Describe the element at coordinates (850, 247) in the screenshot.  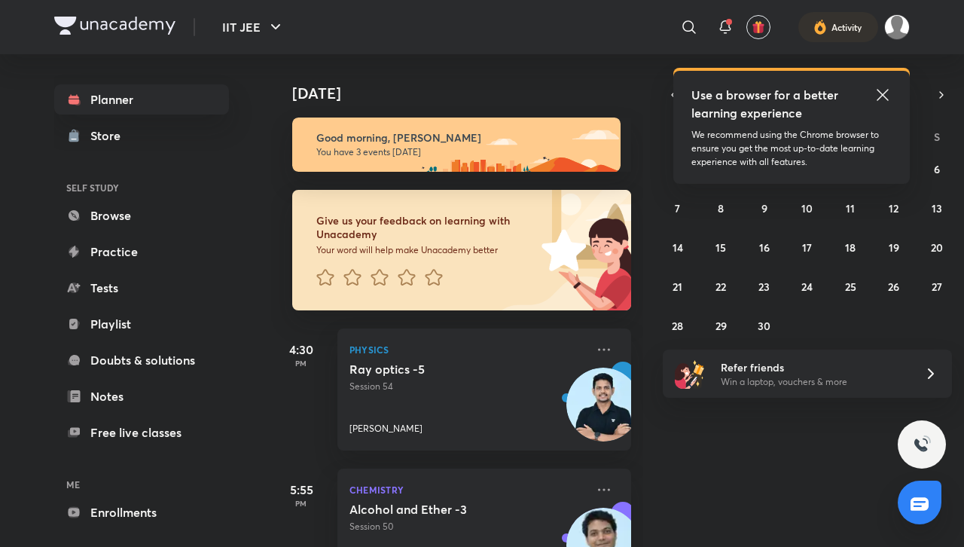
I see `button: September 18, 2025` at that location.